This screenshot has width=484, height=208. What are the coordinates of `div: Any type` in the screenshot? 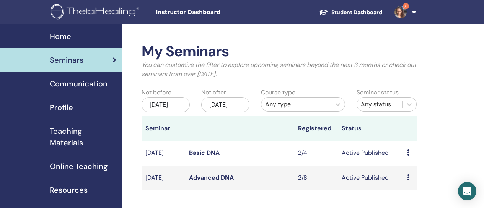 It's located at (296, 104).